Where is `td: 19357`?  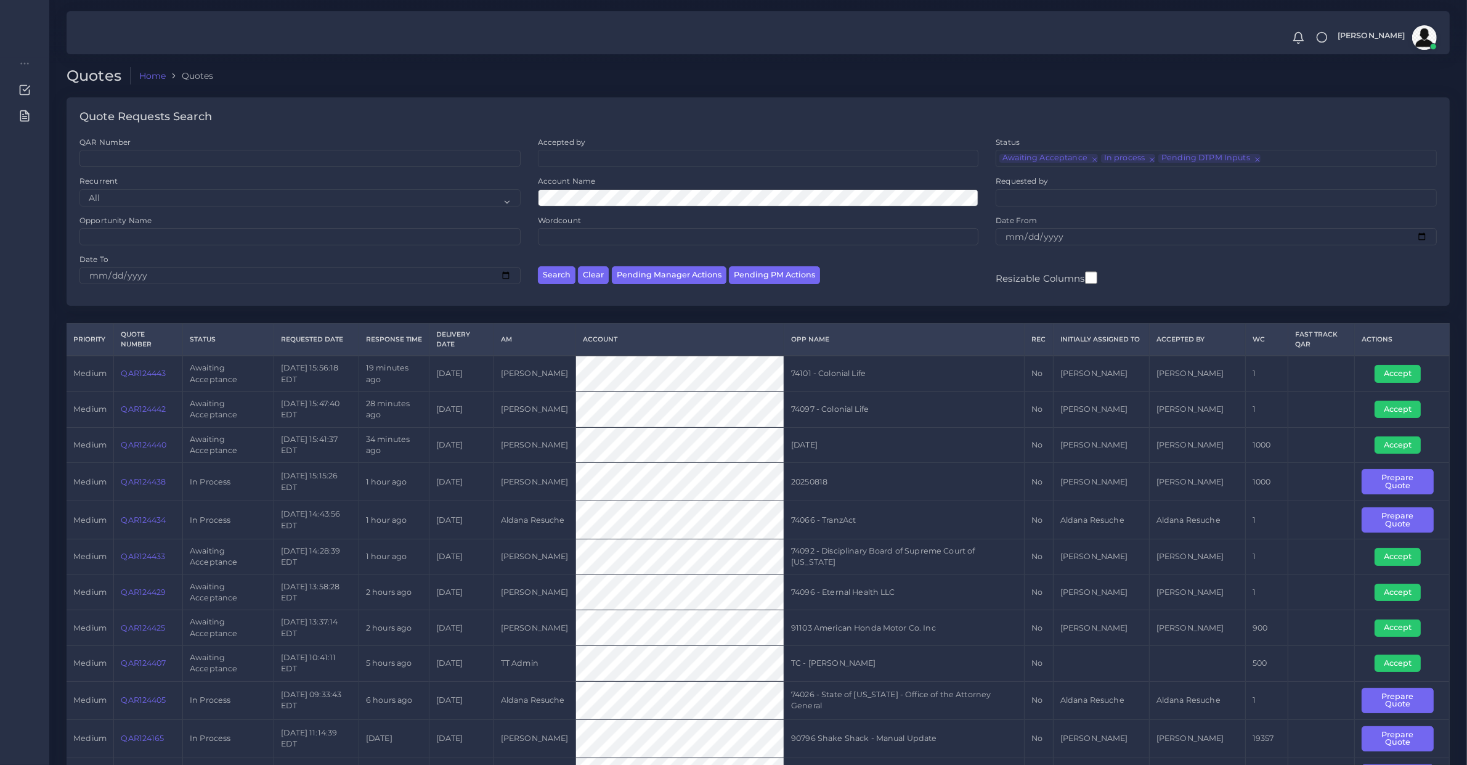
td: 19357 is located at coordinates (1266, 738).